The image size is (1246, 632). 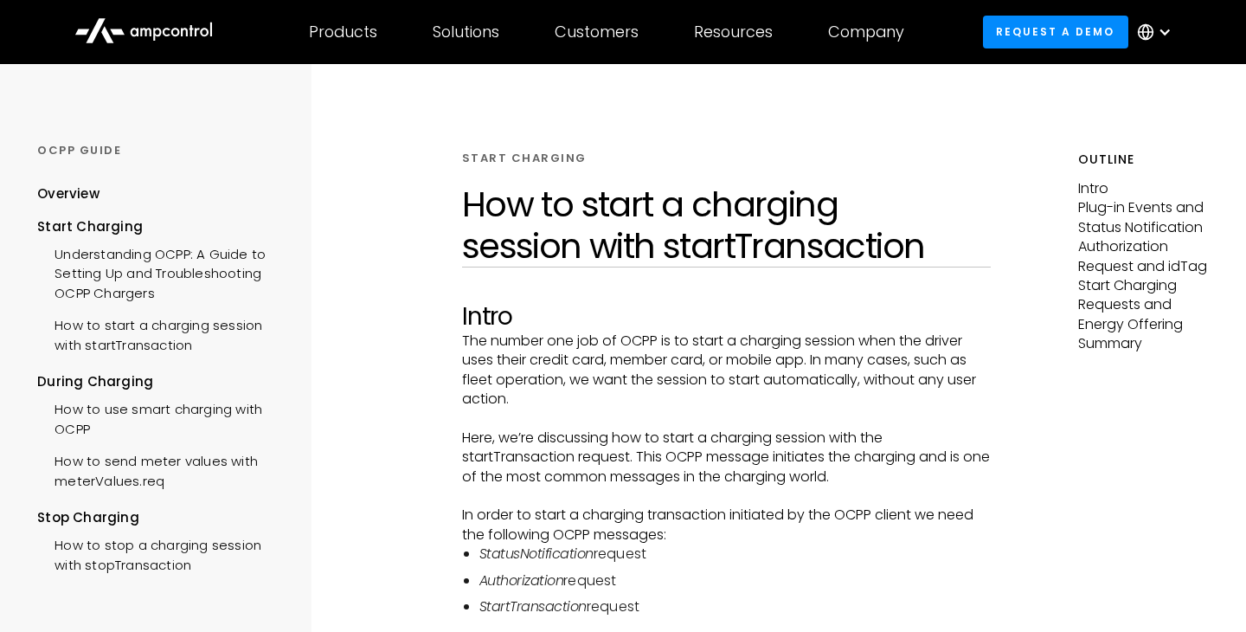 What do you see at coordinates (1056, 31) in the screenshot?
I see `a: Request a demo` at bounding box center [1056, 31].